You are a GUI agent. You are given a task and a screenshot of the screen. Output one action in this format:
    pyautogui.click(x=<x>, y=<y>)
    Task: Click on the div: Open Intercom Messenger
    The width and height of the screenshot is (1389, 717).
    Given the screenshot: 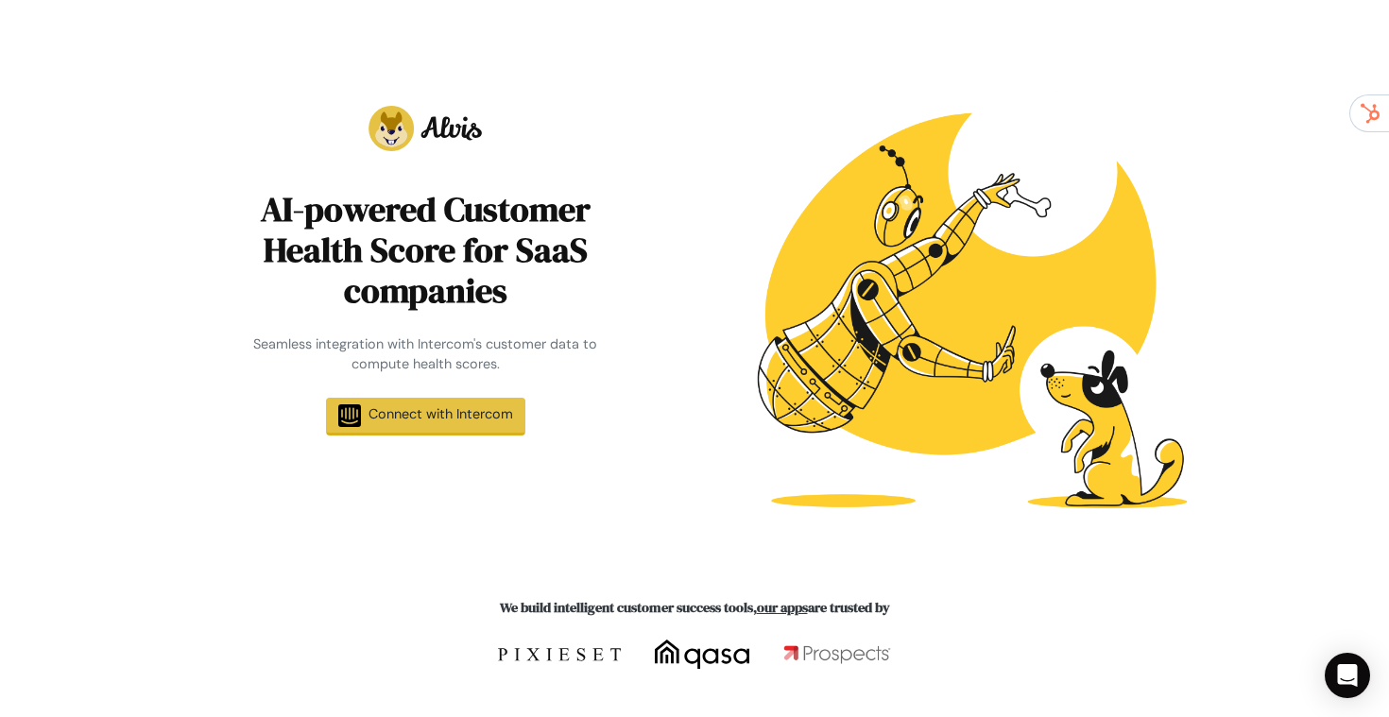 What is the action you would take?
    pyautogui.click(x=1347, y=676)
    